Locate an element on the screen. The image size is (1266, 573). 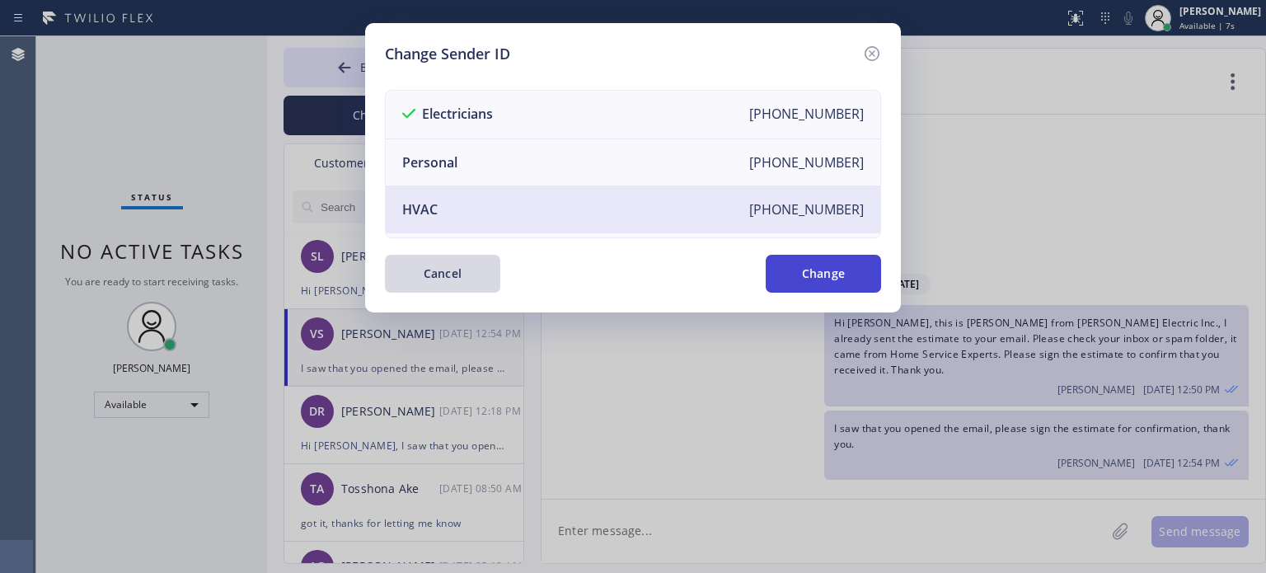
div: HVAC is located at coordinates (419, 209).